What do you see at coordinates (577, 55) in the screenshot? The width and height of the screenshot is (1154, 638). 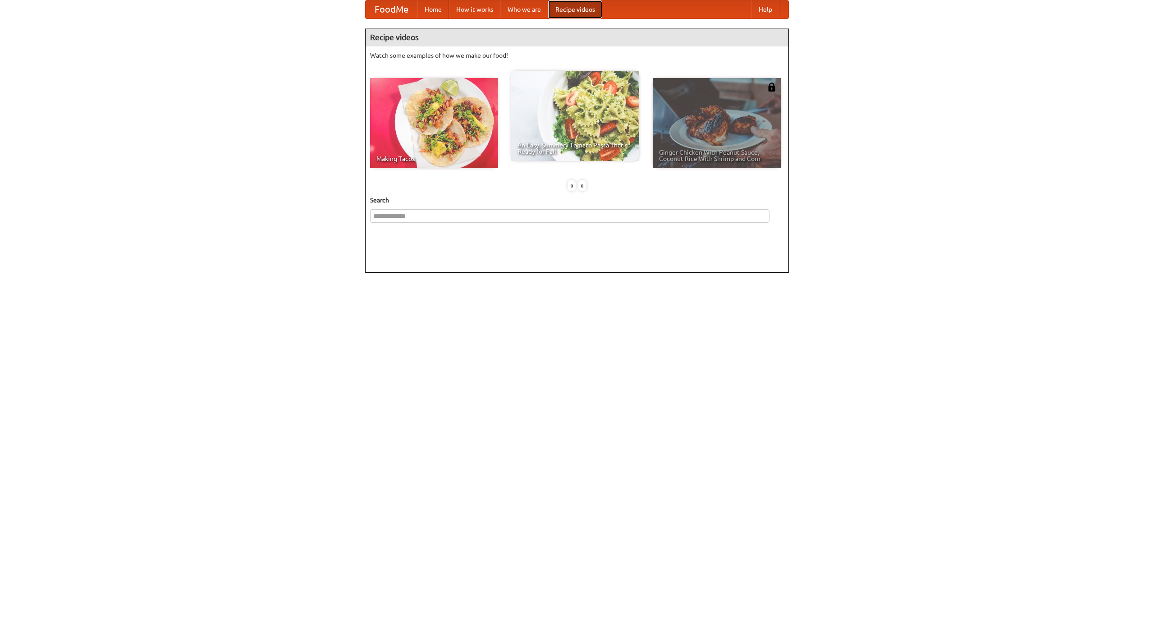 I see `p: Watch some examples of how we make our food!` at bounding box center [577, 55].